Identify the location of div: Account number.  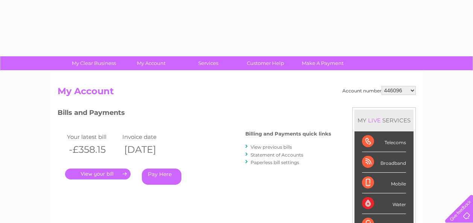
(379, 91).